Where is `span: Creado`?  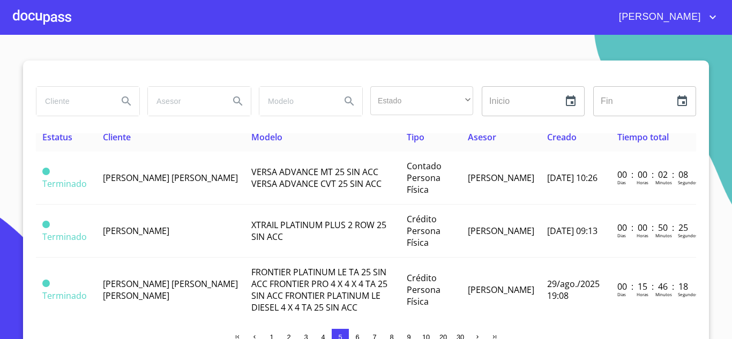 span: Creado is located at coordinates (561, 137).